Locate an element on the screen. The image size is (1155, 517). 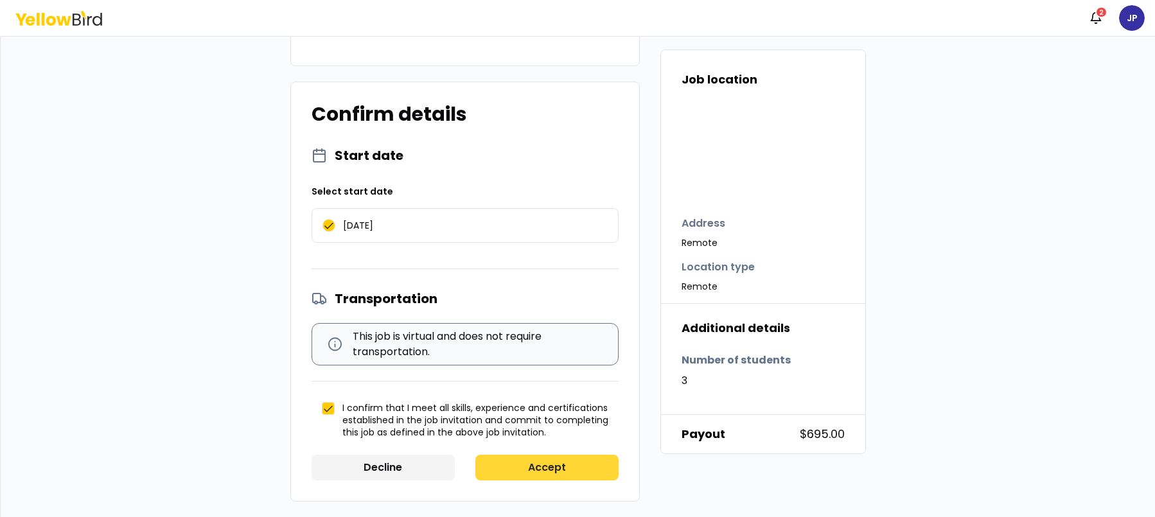
strong: Address is located at coordinates (703, 224).